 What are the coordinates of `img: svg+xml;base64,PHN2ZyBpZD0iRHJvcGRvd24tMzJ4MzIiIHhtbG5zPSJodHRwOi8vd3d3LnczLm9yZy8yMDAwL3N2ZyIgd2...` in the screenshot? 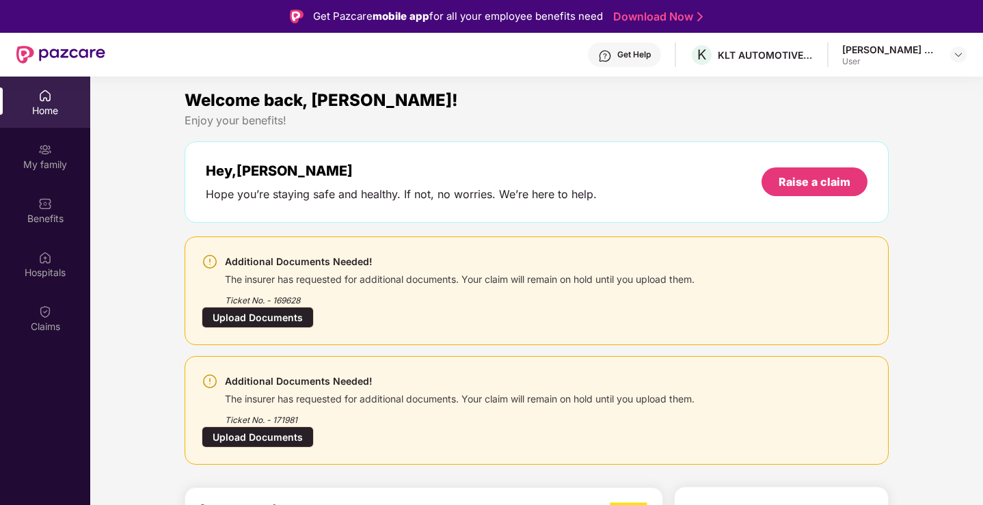 It's located at (959, 55).